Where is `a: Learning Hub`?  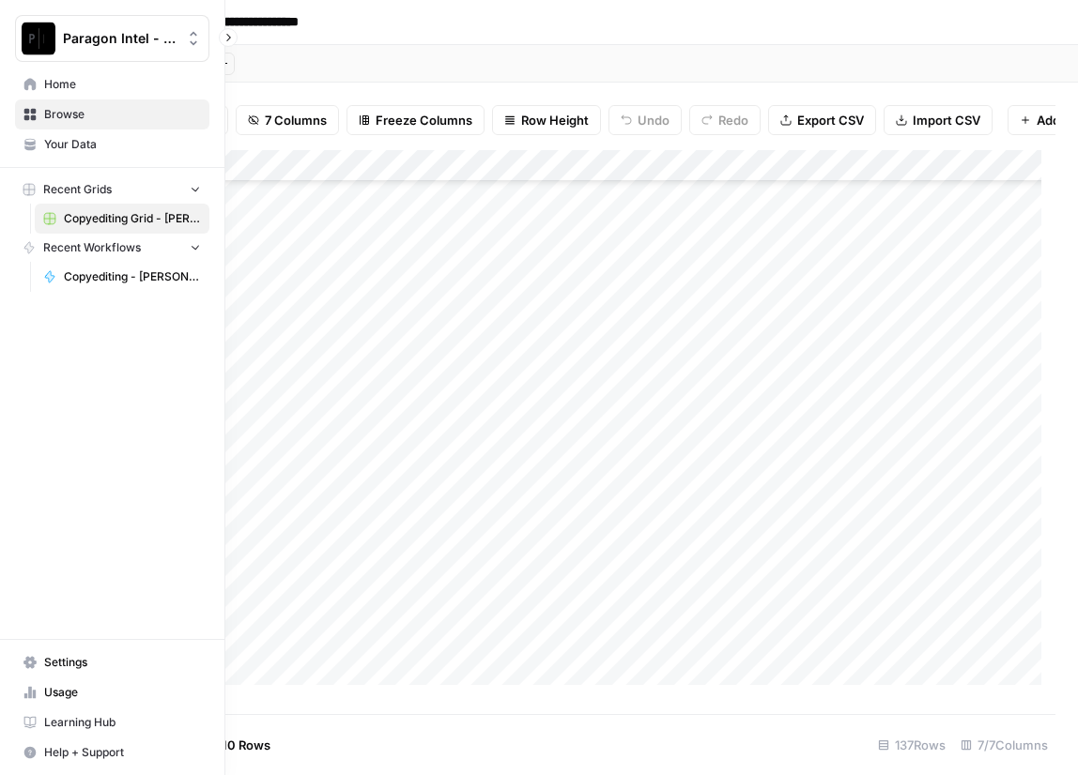
a: Learning Hub is located at coordinates (112, 723).